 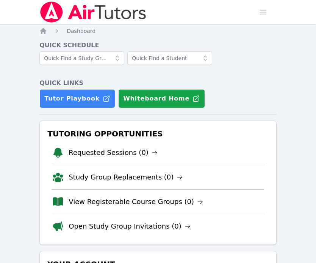 I want to click on a: Requested Sessions (0), so click(x=113, y=153).